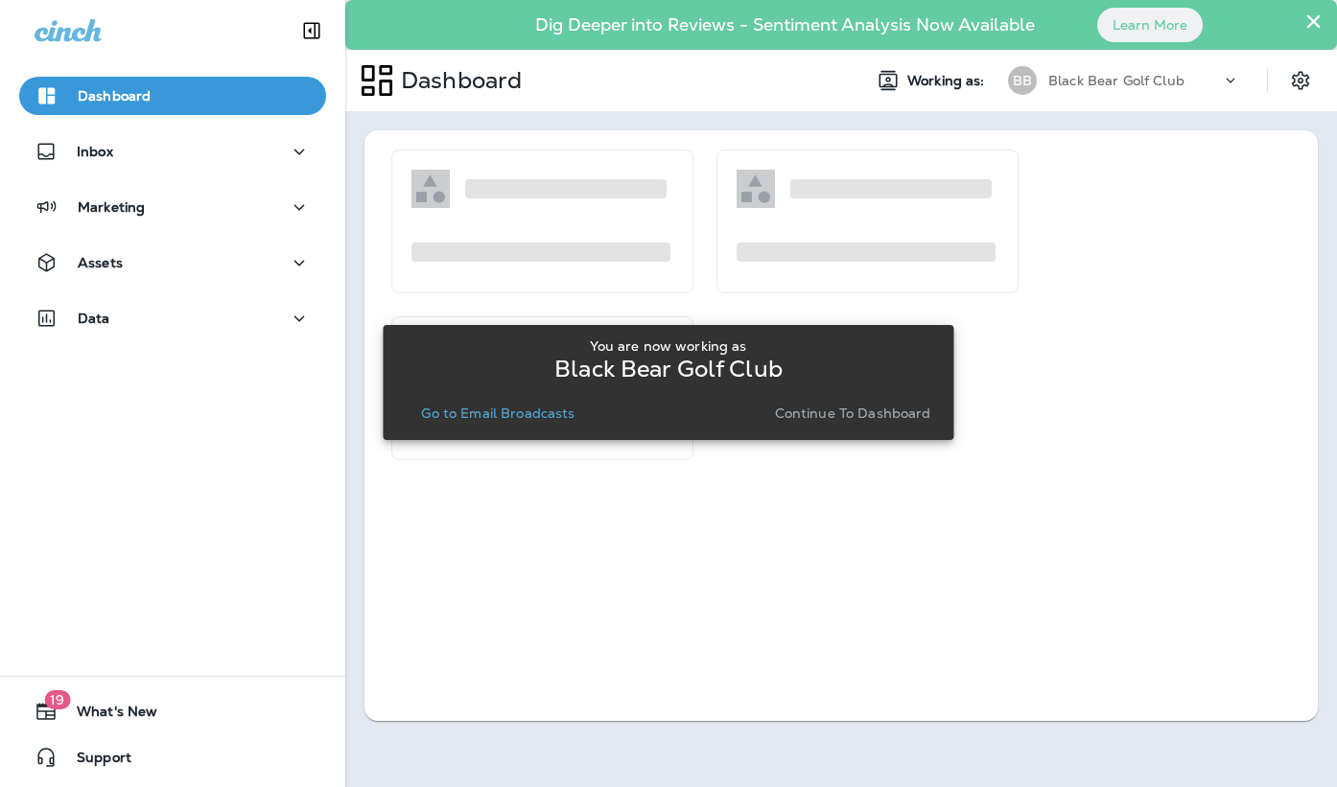 The width and height of the screenshot is (1337, 787). What do you see at coordinates (94, 761) in the screenshot?
I see `span: Support` at bounding box center [94, 761].